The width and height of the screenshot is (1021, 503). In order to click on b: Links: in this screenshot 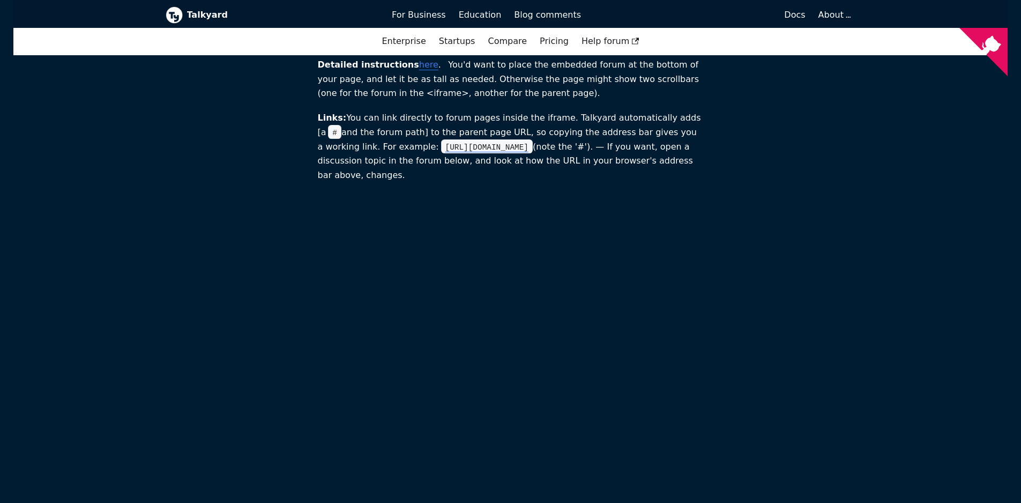, I will do `click(332, 117)`.